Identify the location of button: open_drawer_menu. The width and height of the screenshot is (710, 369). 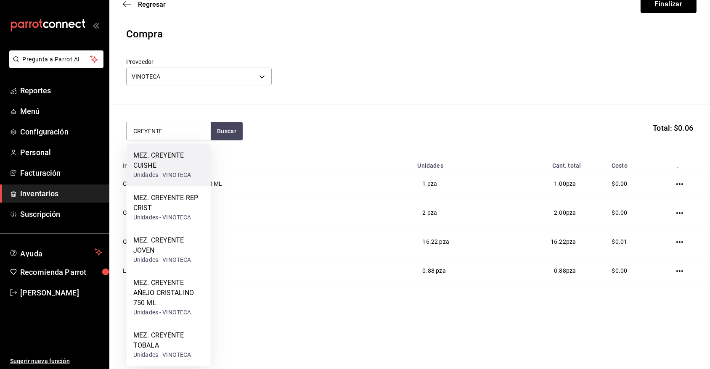
(96, 25).